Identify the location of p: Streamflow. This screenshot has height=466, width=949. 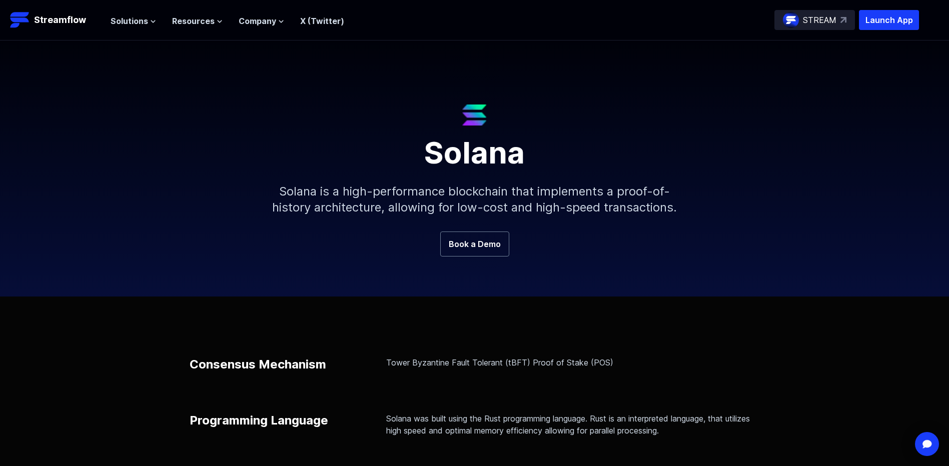
(60, 20).